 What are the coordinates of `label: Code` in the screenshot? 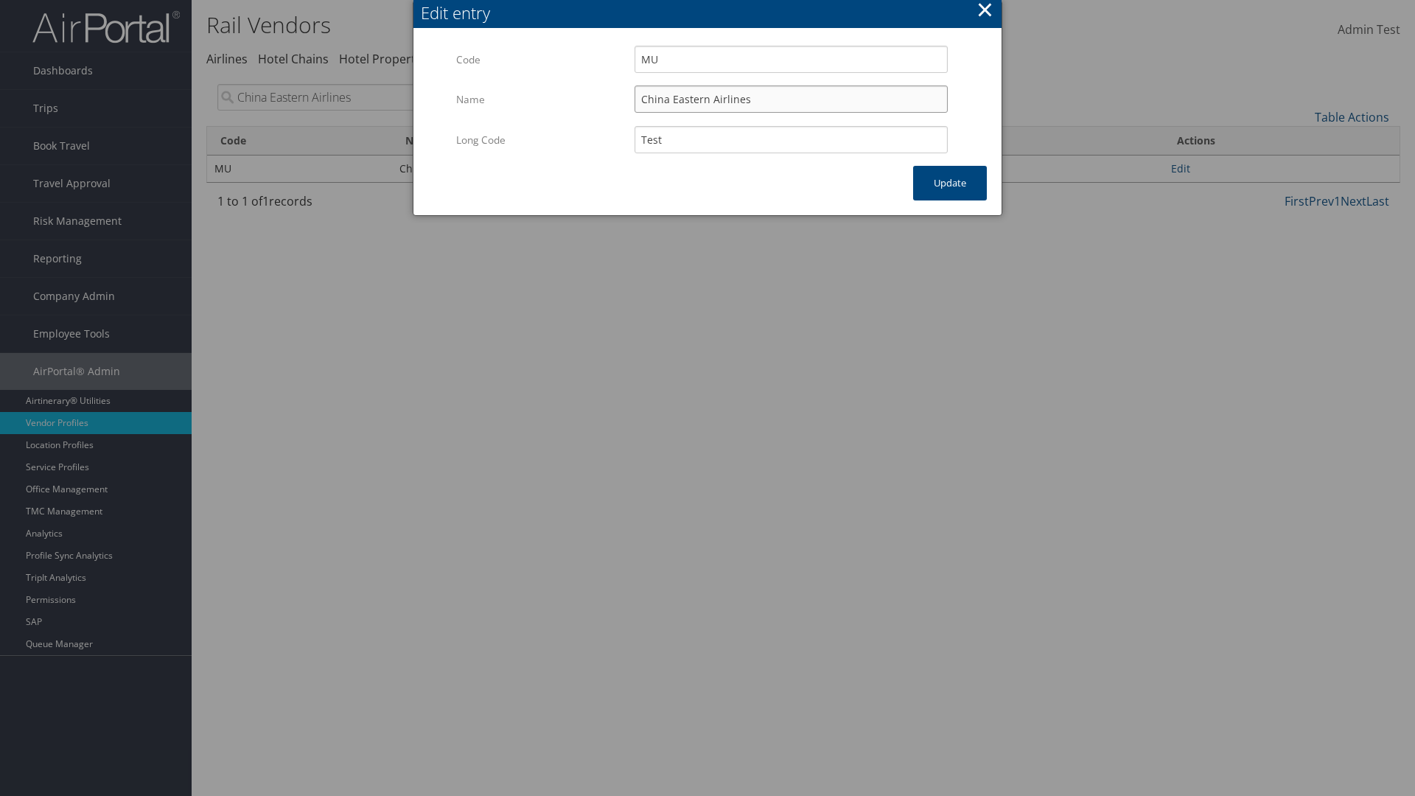 It's located at (539, 60).